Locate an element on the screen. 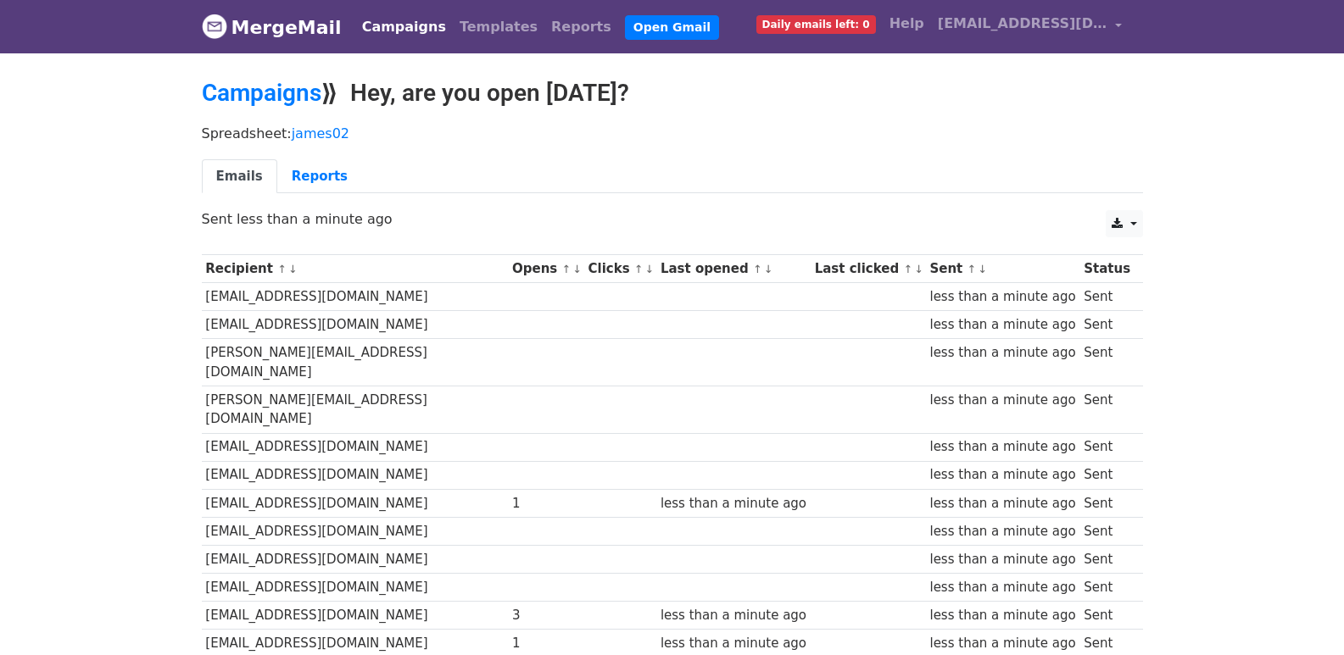 The image size is (1344, 655). th: Last clicked is located at coordinates (868, 269).